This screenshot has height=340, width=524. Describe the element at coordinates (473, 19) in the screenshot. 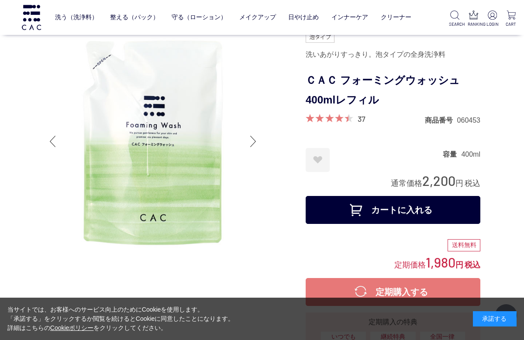

I see `a: RANKING` at that location.